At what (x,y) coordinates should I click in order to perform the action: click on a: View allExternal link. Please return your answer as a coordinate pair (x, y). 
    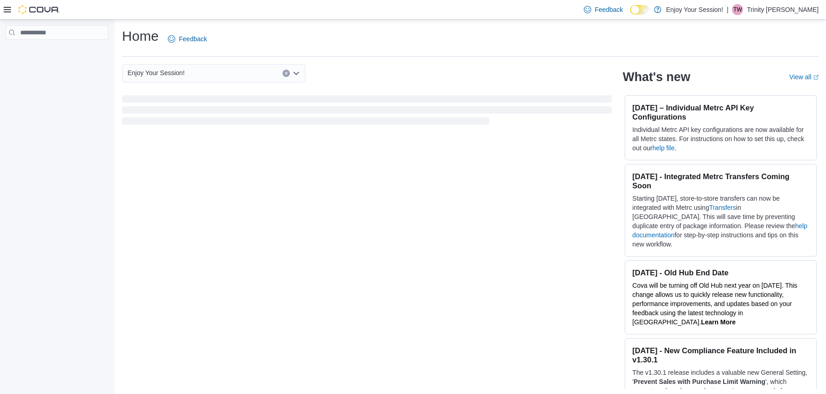
    Looking at the image, I should click on (804, 77).